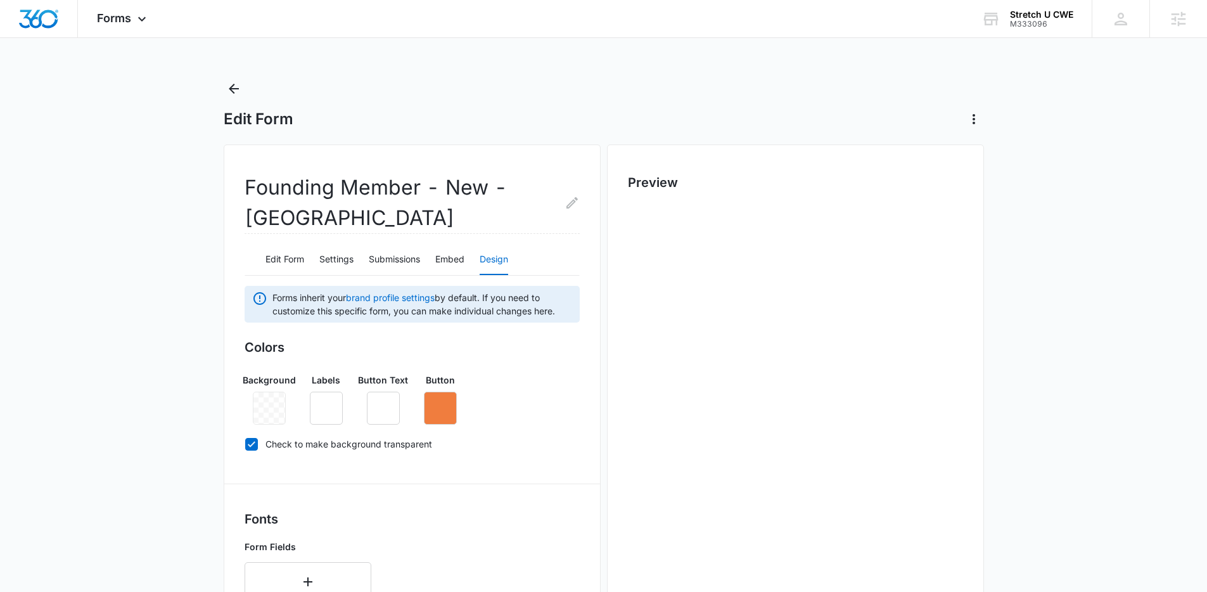 The height and width of the screenshot is (592, 1207). I want to click on span: Forms, so click(114, 18).